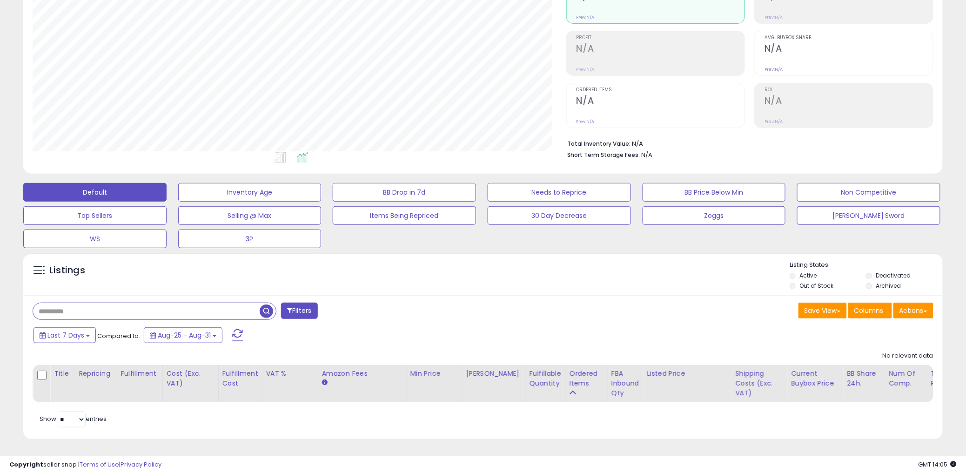 This screenshot has height=474, width=966. What do you see at coordinates (869, 310) in the screenshot?
I see `span: Columns` at bounding box center [869, 310].